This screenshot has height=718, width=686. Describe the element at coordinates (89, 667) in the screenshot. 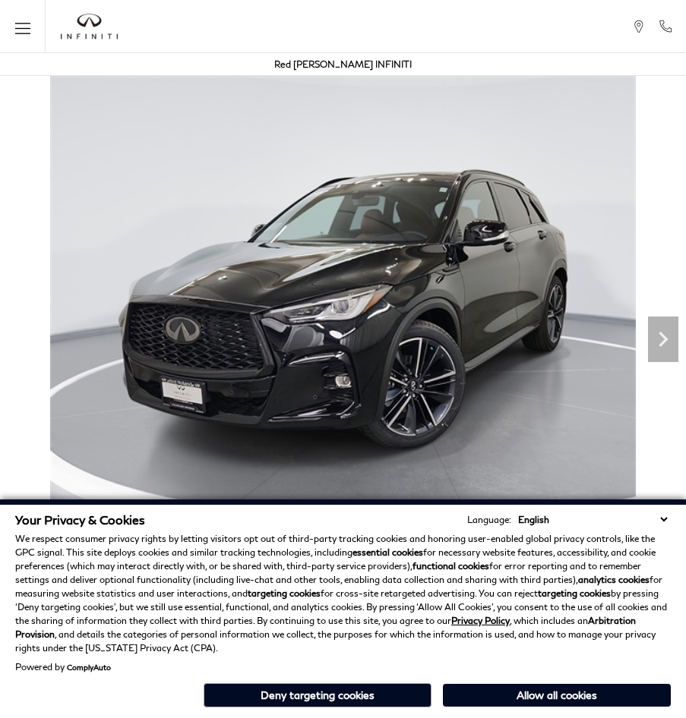

I see `a: ComplyAuto` at that location.